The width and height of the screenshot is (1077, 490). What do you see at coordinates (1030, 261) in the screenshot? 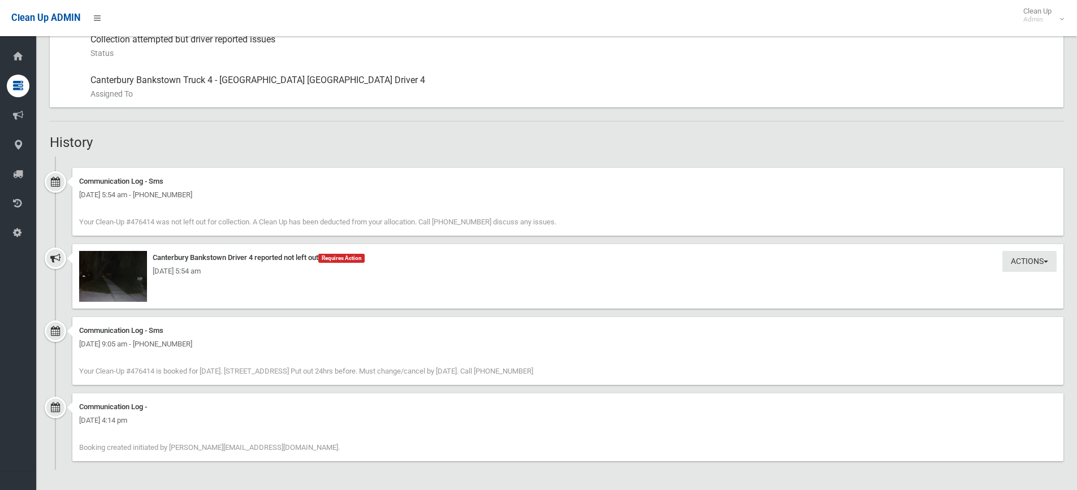
I see `button: Actions` at bounding box center [1030, 261].